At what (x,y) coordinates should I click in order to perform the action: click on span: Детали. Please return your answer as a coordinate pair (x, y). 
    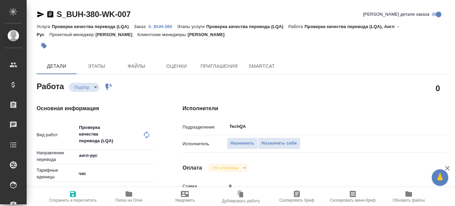
    Looking at the image, I should click on (57, 66).